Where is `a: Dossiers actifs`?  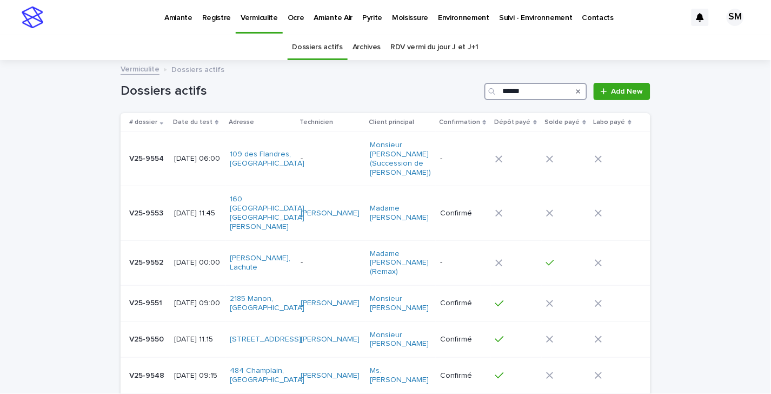
a: Dossiers actifs is located at coordinates (317, 47).